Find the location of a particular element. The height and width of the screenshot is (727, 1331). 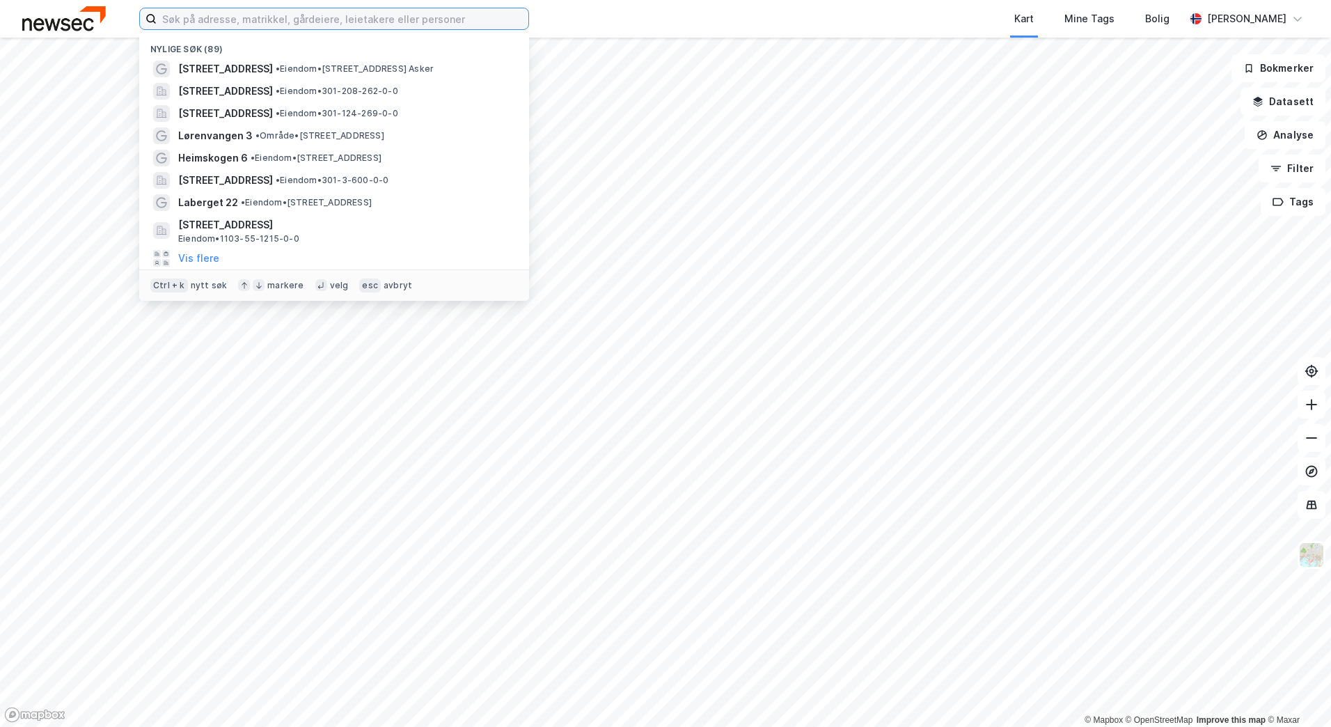

div: Bolig is located at coordinates (1157, 19).